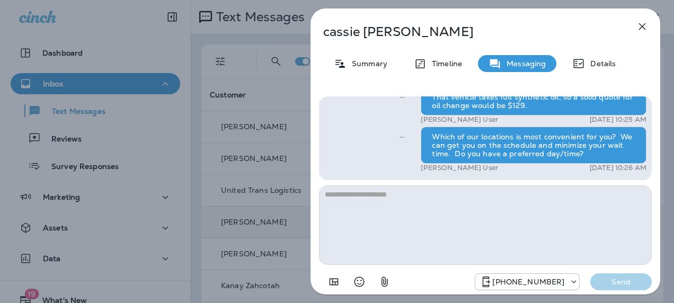  What do you see at coordinates (534, 145) in the screenshot?
I see `div: Which of our locations is most convenient for you? We can get you on the schedule and minimize yo...` at bounding box center [534, 145].